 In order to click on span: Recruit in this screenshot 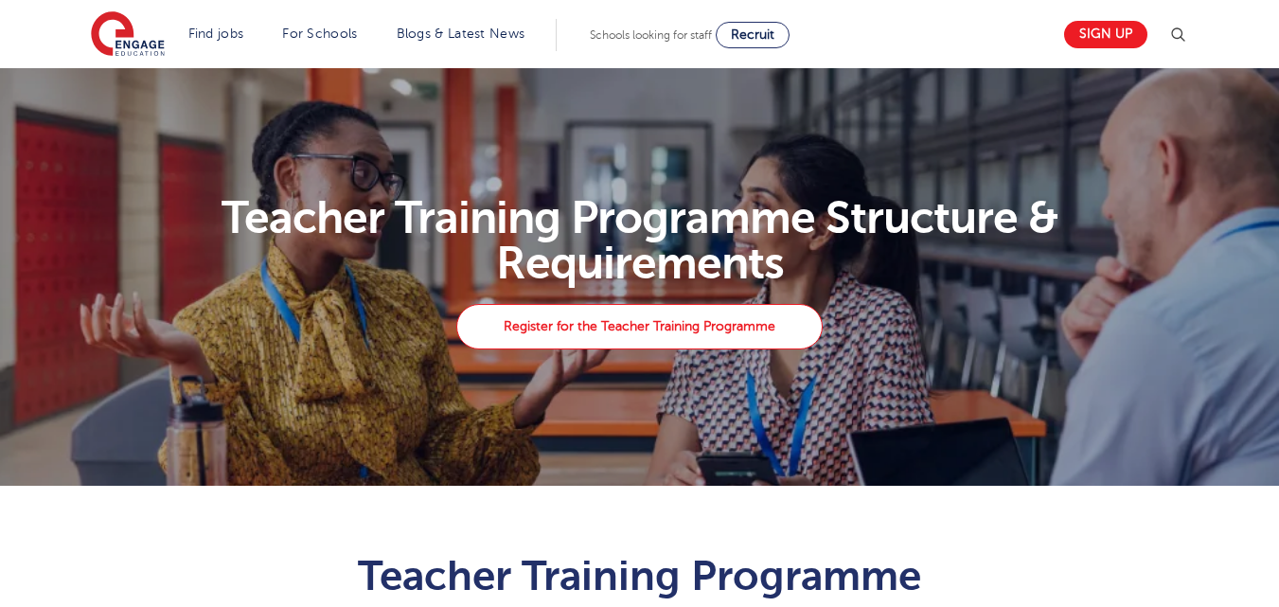, I will do `click(753, 34)`.